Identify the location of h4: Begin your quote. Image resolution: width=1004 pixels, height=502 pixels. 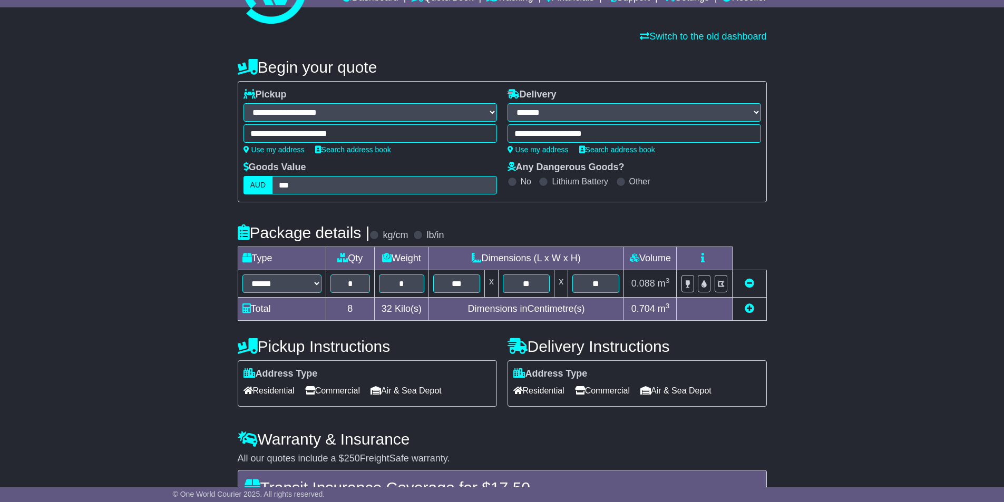
(502, 67).